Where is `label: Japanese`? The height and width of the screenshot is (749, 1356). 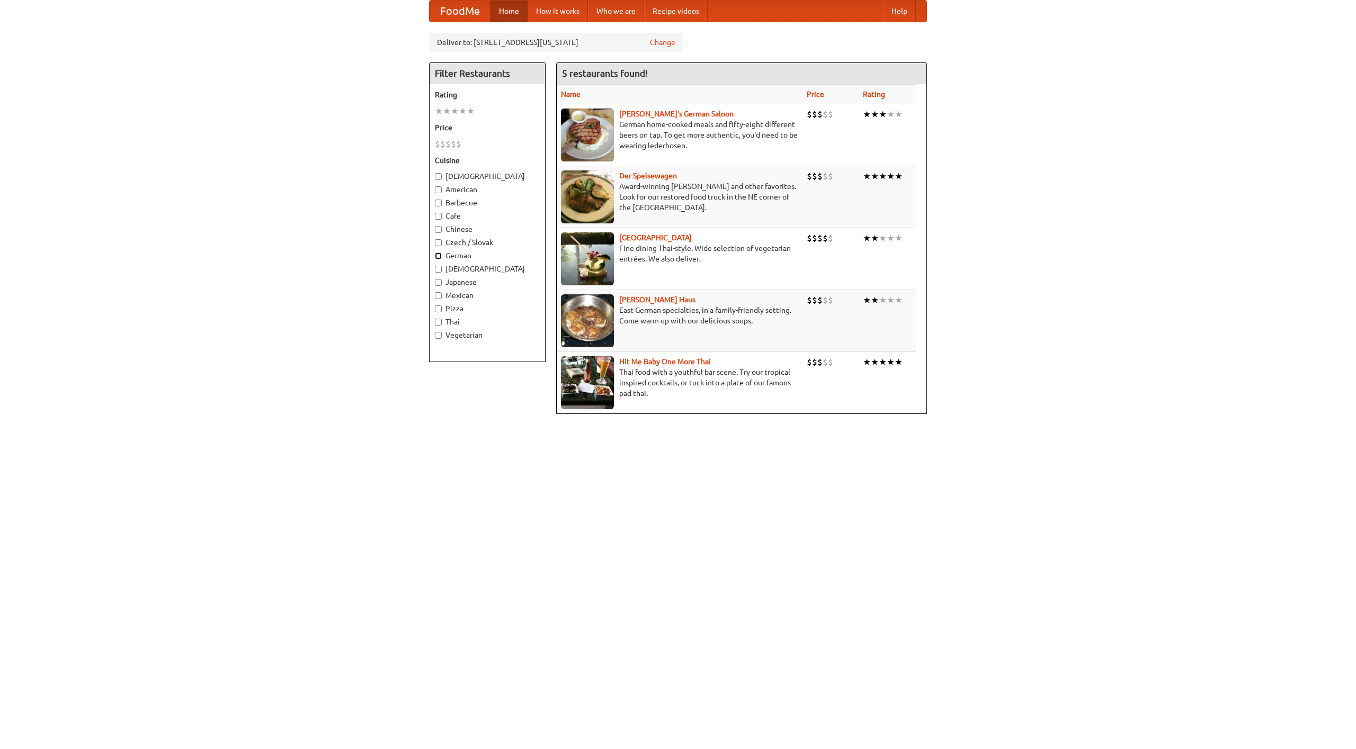
label: Japanese is located at coordinates (487, 282).